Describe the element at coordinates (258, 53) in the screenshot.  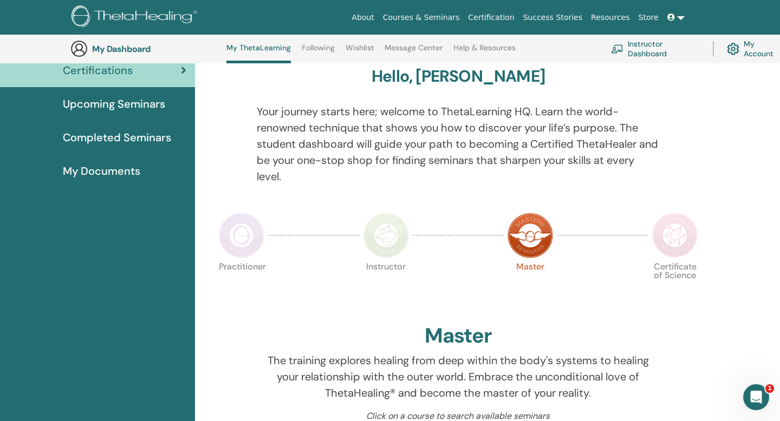
I see `a: My ThetaLearning` at that location.